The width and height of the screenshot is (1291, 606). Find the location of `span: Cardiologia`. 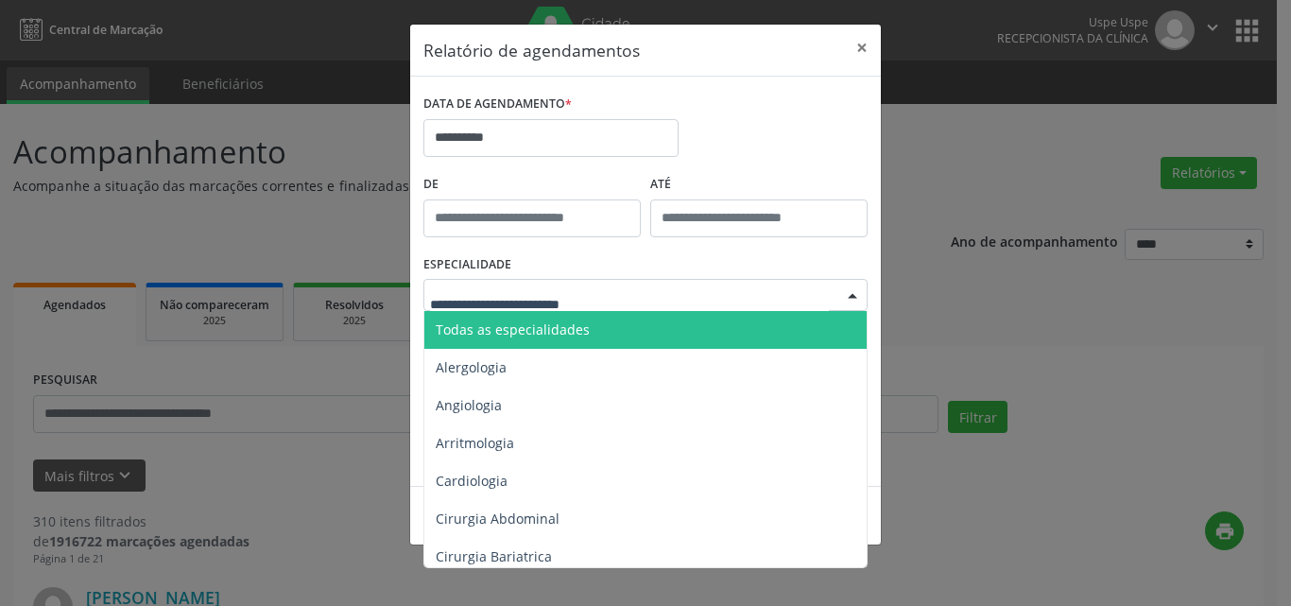

span: Cardiologia is located at coordinates (472, 480).